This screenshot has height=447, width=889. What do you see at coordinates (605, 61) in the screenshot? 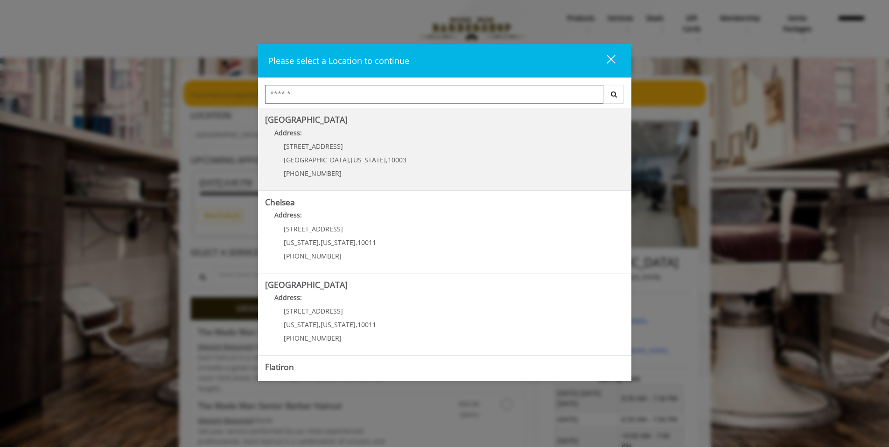
I see `button: close dialog` at bounding box center [605, 61].